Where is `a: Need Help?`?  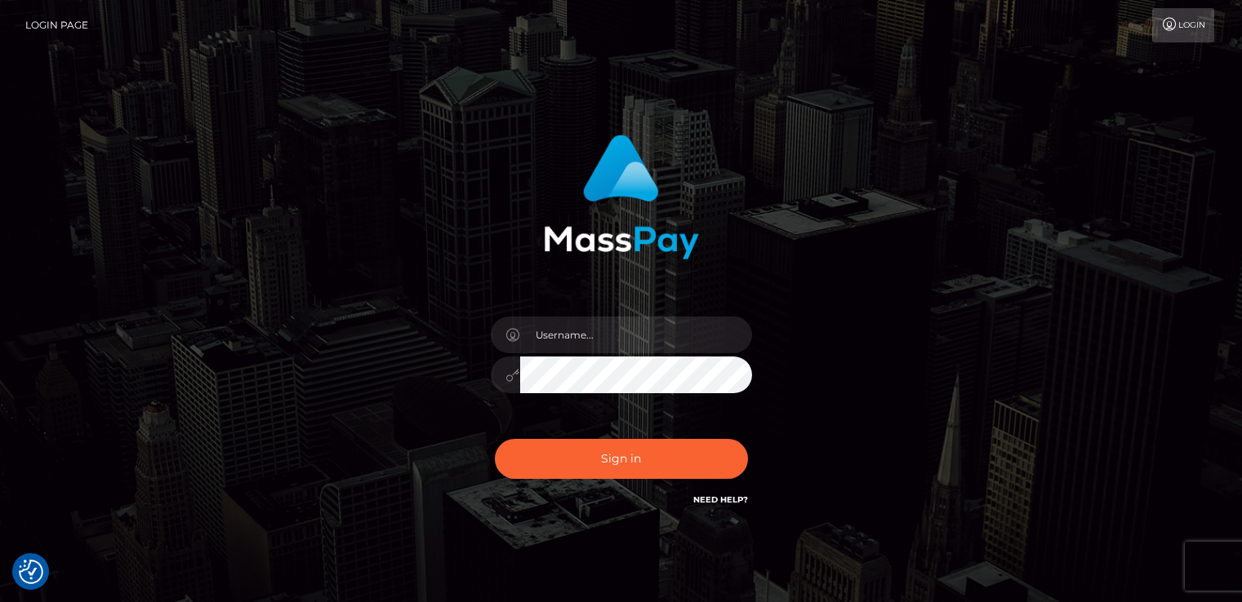
a: Need Help? is located at coordinates (720, 500).